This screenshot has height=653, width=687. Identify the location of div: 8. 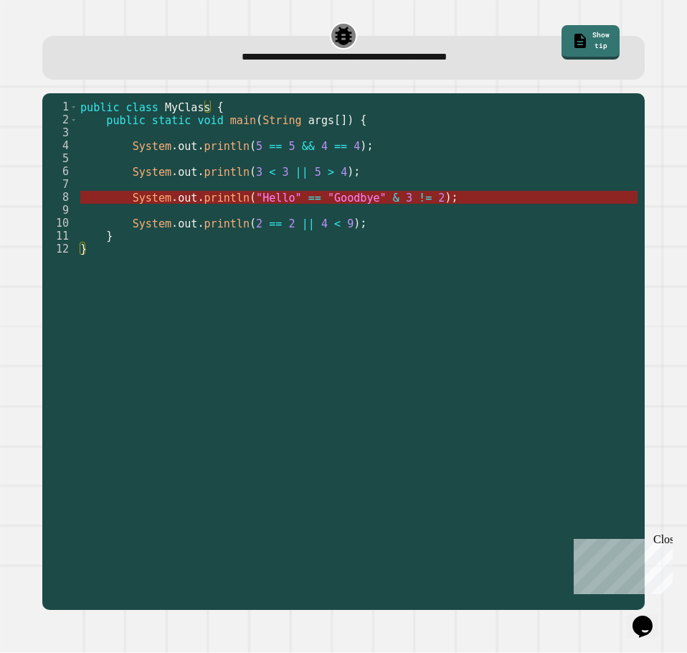
(60, 197).